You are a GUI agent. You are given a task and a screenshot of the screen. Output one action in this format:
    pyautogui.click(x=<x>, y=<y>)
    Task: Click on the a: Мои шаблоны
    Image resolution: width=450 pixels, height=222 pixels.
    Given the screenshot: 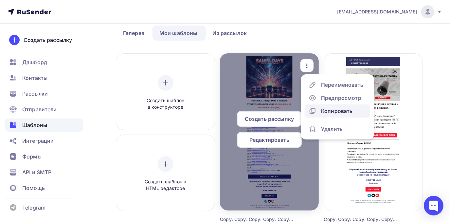 What is the action you would take?
    pyautogui.click(x=178, y=33)
    